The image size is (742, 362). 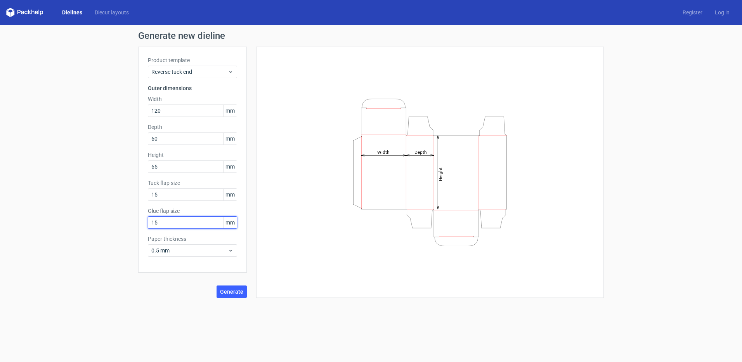 What do you see at coordinates (232, 292) in the screenshot?
I see `span: Generate` at bounding box center [232, 292].